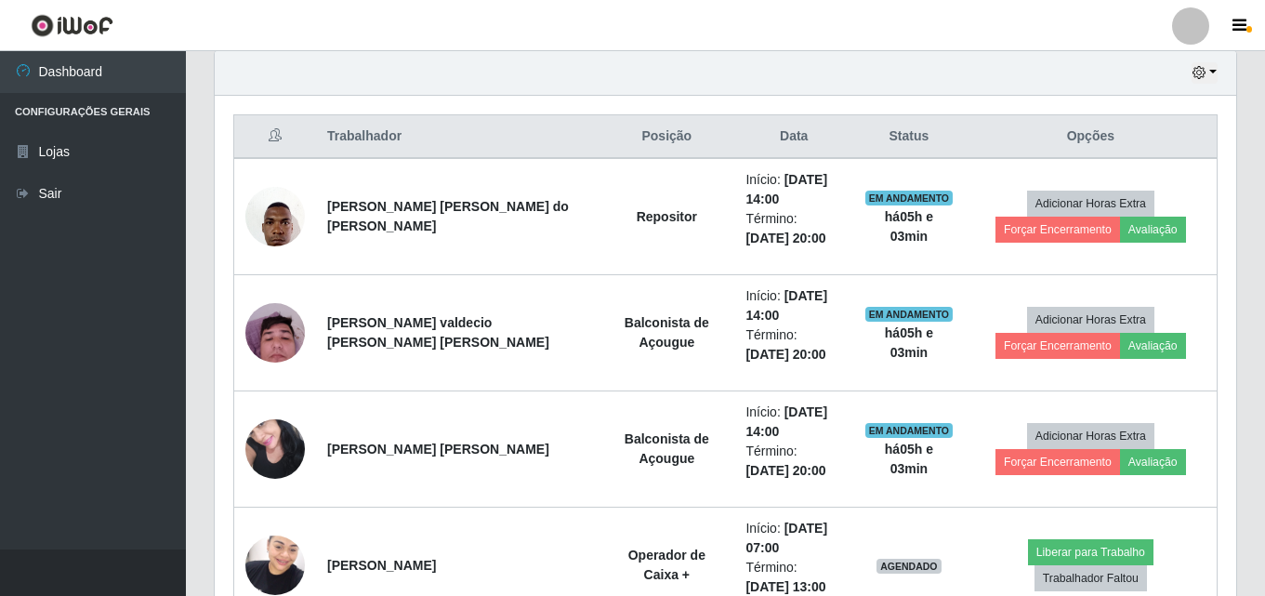 Image resolution: width=1265 pixels, height=596 pixels. What do you see at coordinates (909, 137) in the screenshot?
I see `th: Status` at bounding box center [909, 137].